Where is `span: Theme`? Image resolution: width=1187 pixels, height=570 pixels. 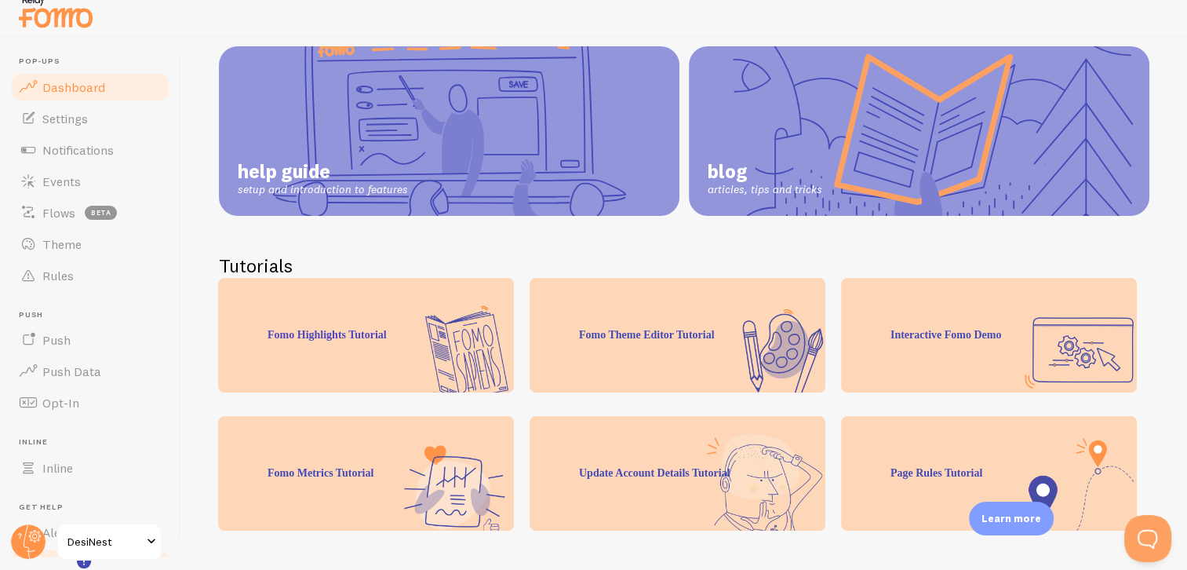
span: Theme is located at coordinates (62, 244).